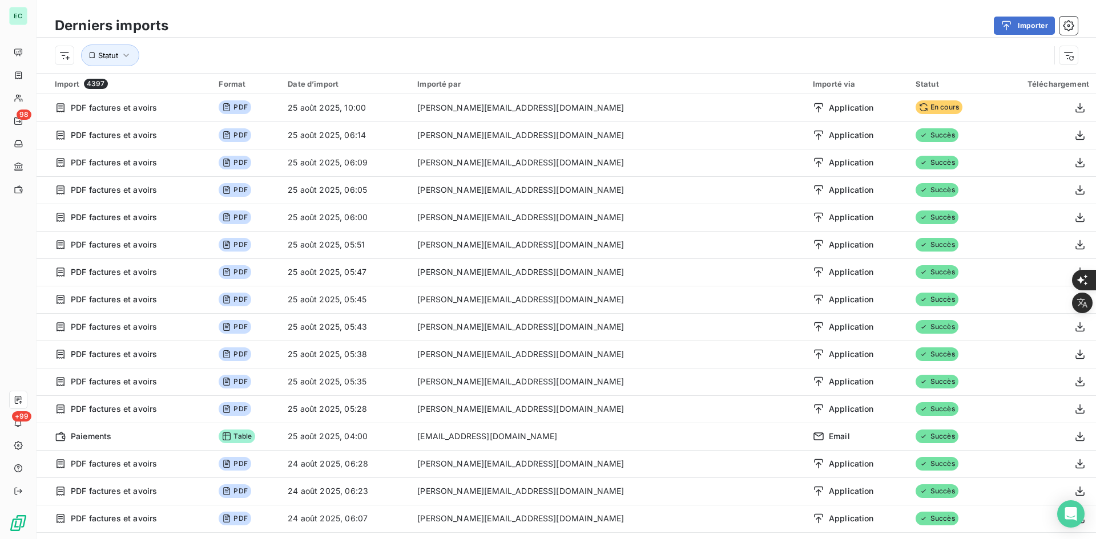 This screenshot has width=1096, height=539. Describe the element at coordinates (345, 409) in the screenshot. I see `td: 25 août 2025, 05:28` at that location.